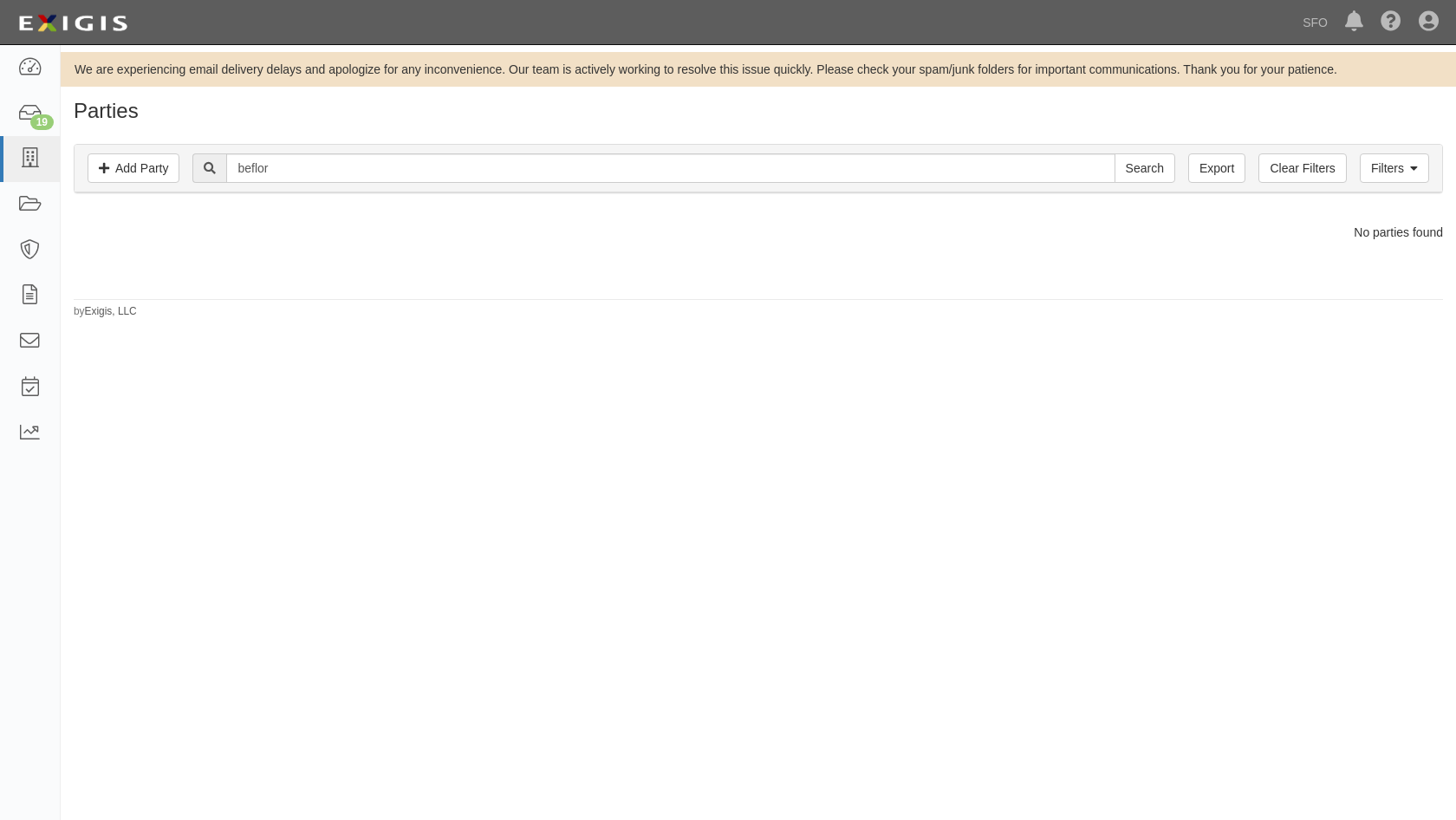 The image size is (1456, 820). Describe the element at coordinates (759, 111) in the screenshot. I see `h1: Parties` at that location.